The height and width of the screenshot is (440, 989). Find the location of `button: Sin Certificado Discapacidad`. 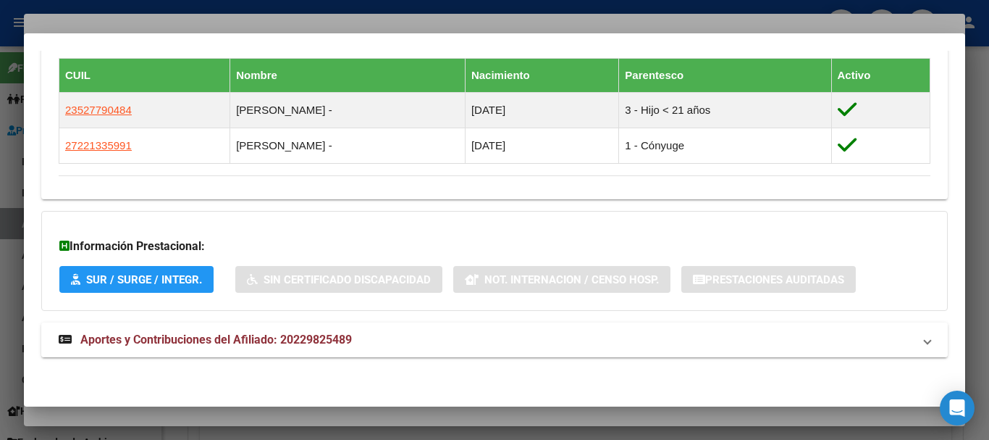

button: Sin Certificado Discapacidad is located at coordinates (339, 279).